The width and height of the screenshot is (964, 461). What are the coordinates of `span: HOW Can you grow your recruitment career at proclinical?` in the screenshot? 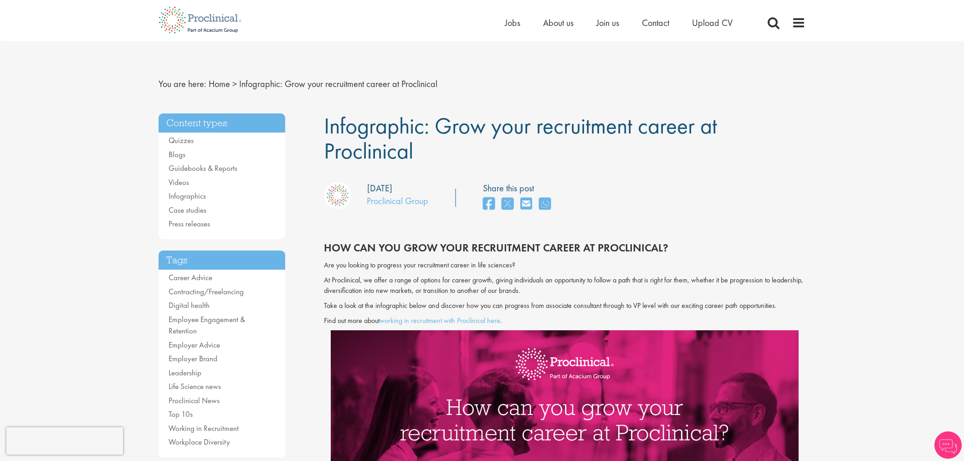 It's located at (496, 247).